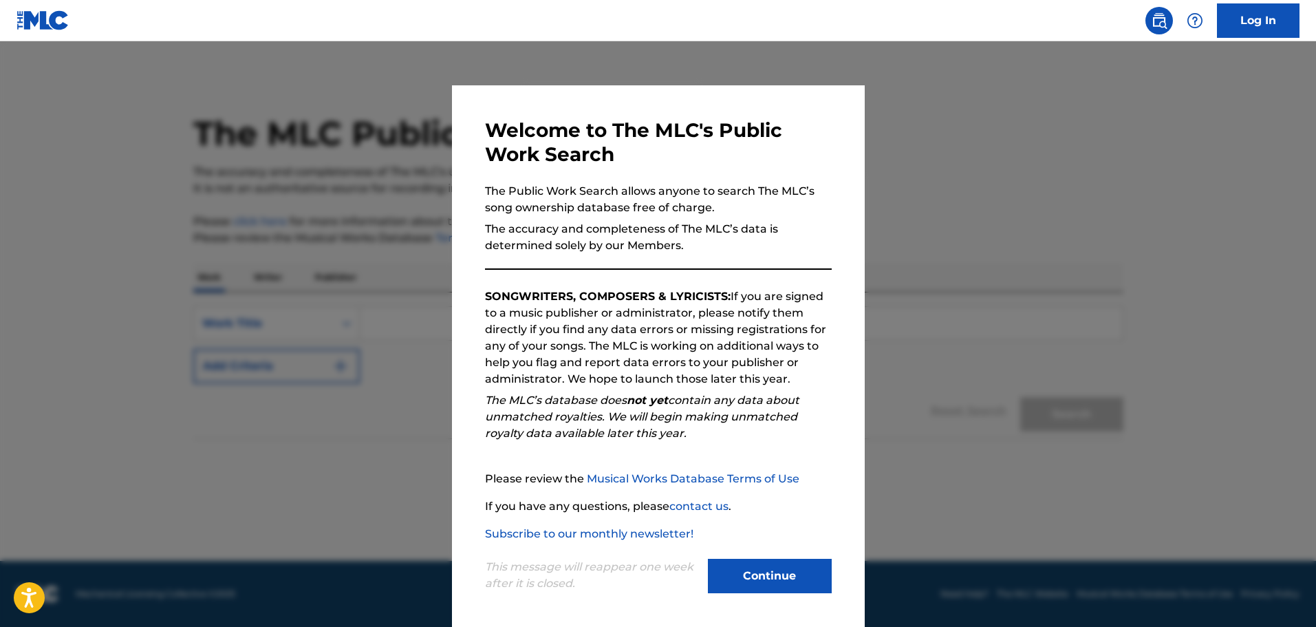 The image size is (1316, 627). Describe the element at coordinates (1281, 594) in the screenshot. I see `div: Chat Widget` at that location.